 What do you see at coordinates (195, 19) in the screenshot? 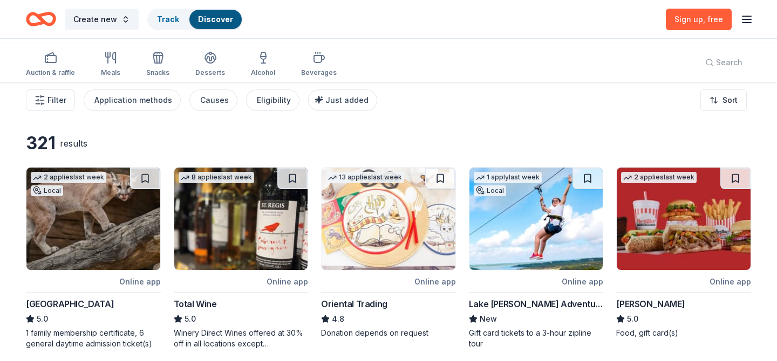
I see `button: TrackDiscover` at bounding box center [195, 19].